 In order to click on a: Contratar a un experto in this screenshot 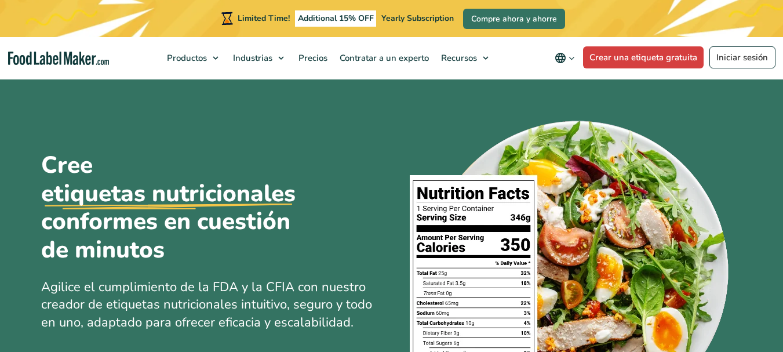, I will do `click(383, 58)`.